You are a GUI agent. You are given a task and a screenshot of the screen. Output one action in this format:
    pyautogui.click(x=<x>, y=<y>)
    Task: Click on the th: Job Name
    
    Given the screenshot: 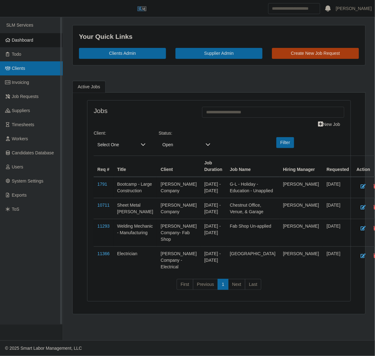 What is the action you would take?
    pyautogui.click(x=253, y=166)
    